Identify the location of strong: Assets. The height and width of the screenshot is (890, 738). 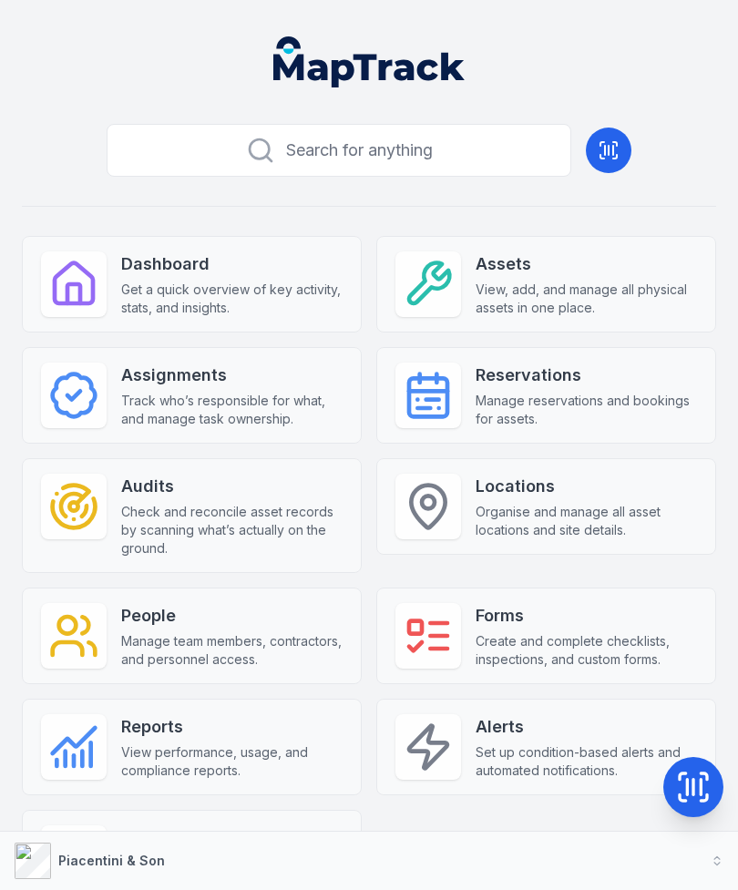
(586, 264).